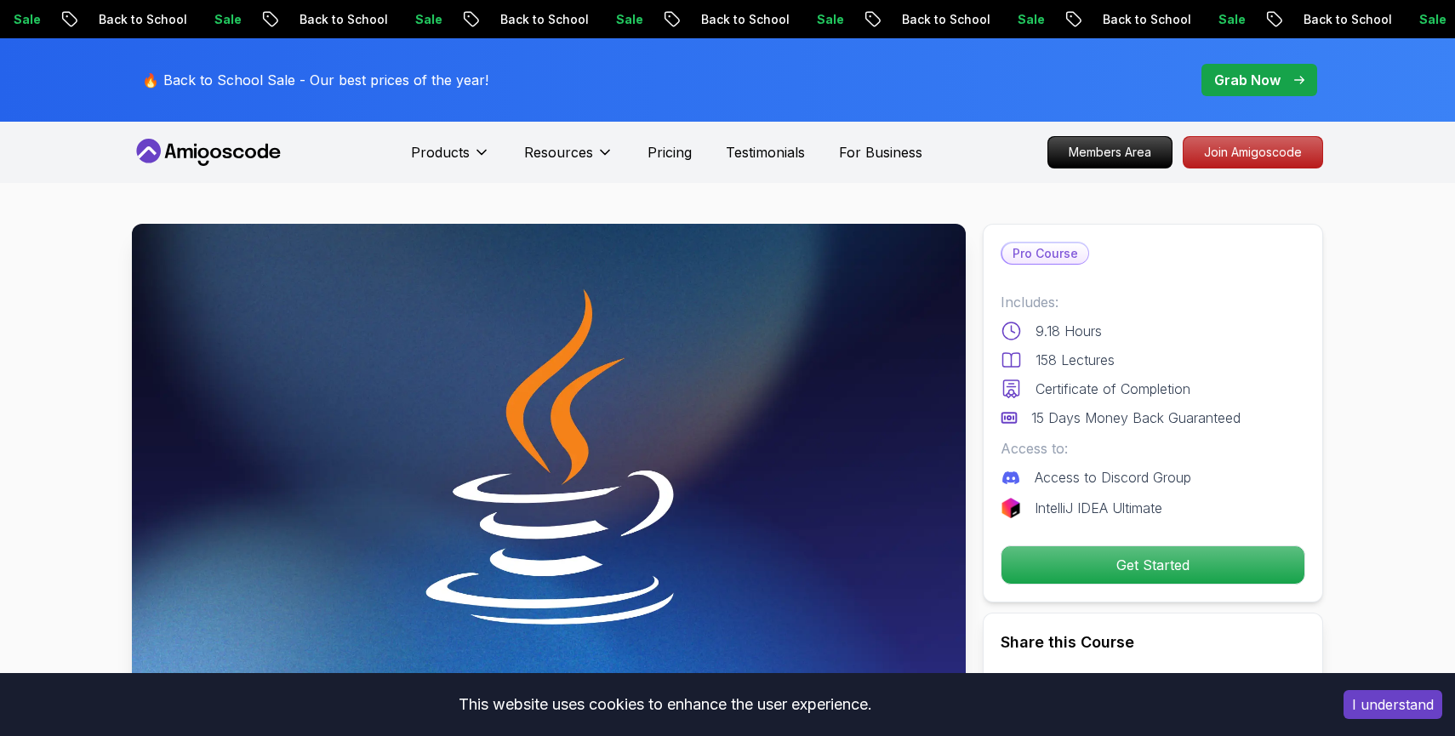 This screenshot has width=1455, height=736. What do you see at coordinates (1153, 643) in the screenshot?
I see `h2: Share this Course` at bounding box center [1153, 643].